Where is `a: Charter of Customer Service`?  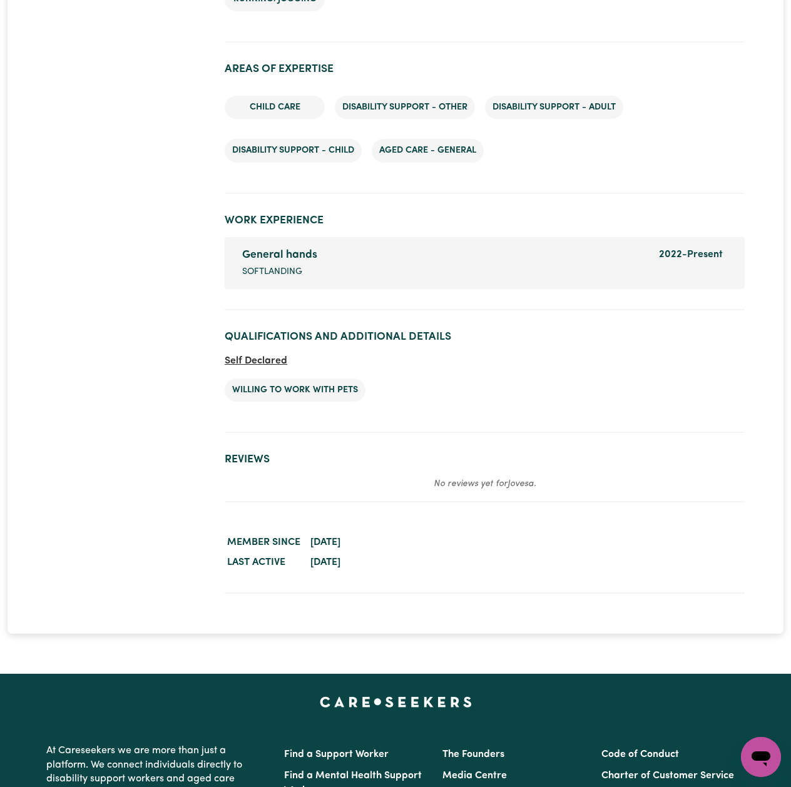 a: Charter of Customer Service is located at coordinates (668, 776).